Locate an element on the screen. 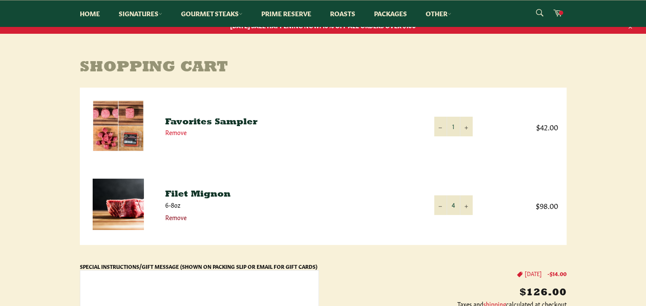 Image resolution: width=646 pixels, height=306 pixels. a: Roasts is located at coordinates (343, 13).